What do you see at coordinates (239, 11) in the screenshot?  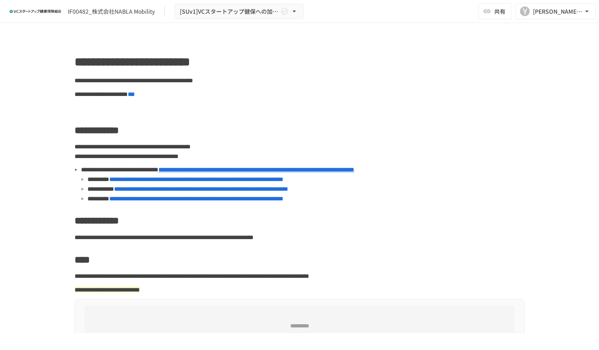 I see `button: [SUv1]VCスタートアップ健保への加入申請手続き` at bounding box center [239, 11].